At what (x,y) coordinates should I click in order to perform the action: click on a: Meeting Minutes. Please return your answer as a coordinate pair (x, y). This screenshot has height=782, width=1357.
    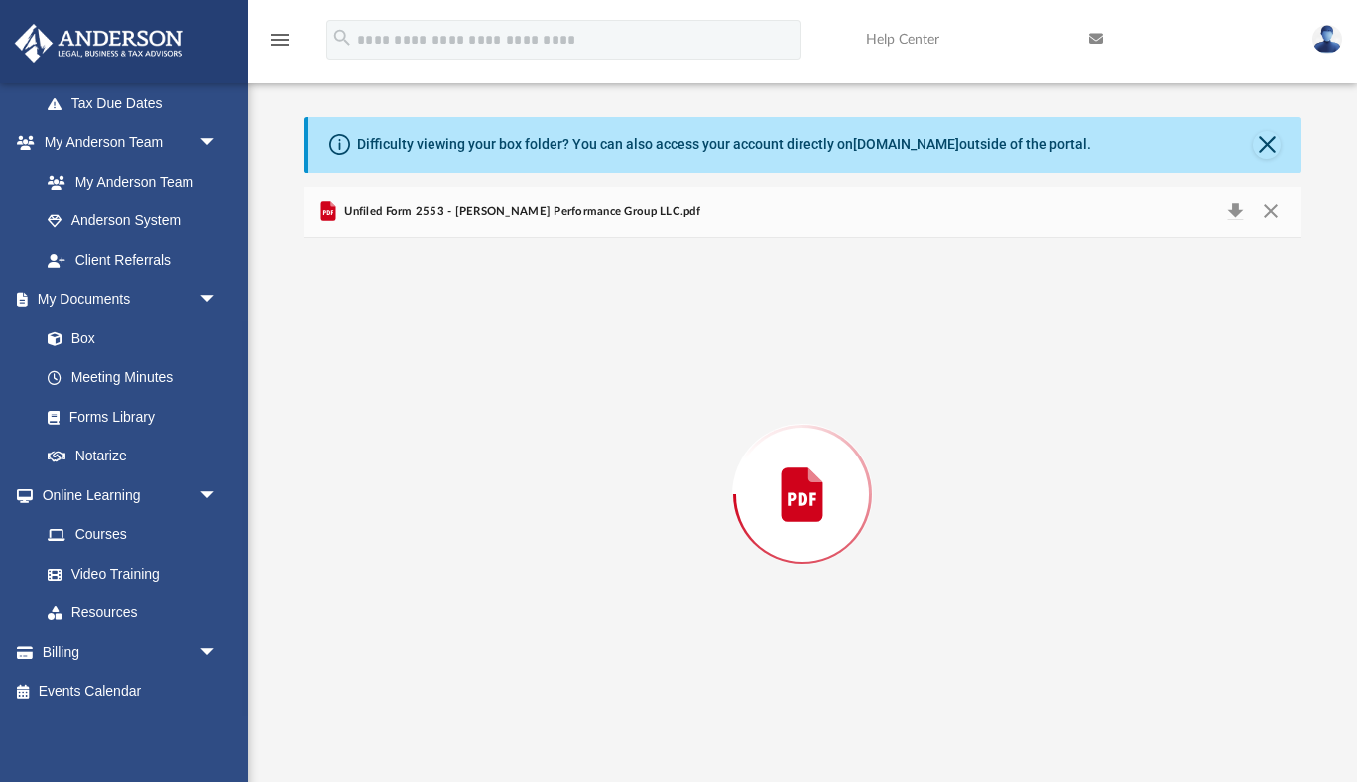
    Looking at the image, I should click on (133, 378).